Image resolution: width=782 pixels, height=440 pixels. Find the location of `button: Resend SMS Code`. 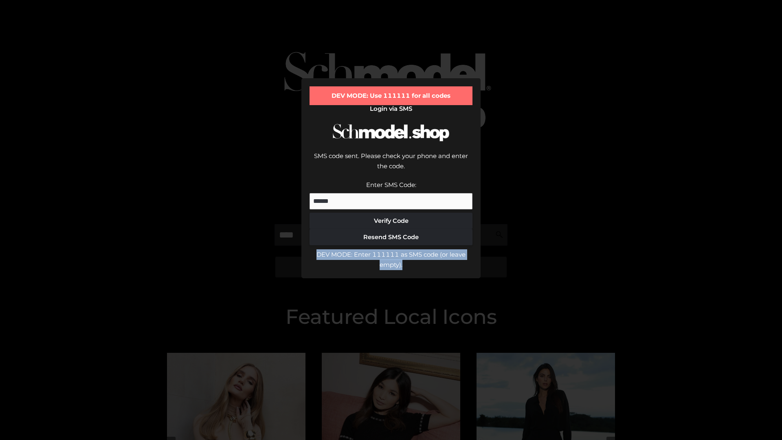

button: Resend SMS Code is located at coordinates (391, 237).